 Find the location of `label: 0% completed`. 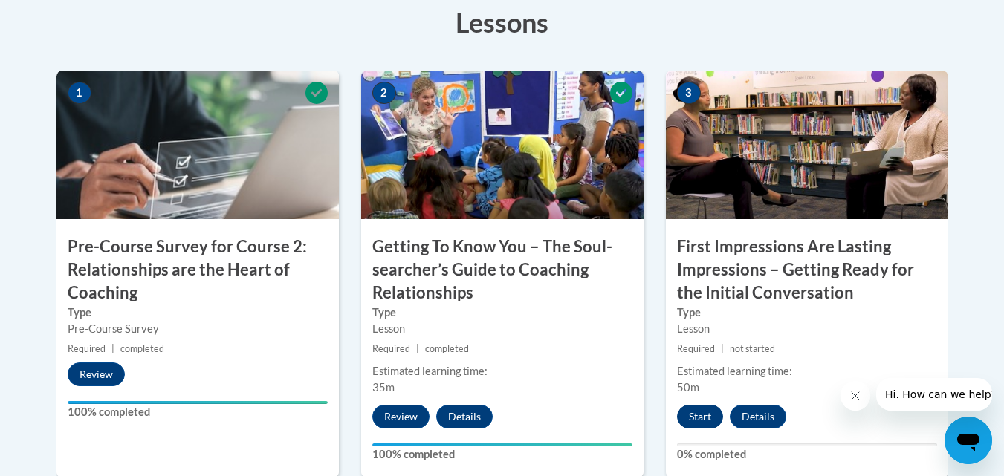

label: 0% completed is located at coordinates (807, 455).